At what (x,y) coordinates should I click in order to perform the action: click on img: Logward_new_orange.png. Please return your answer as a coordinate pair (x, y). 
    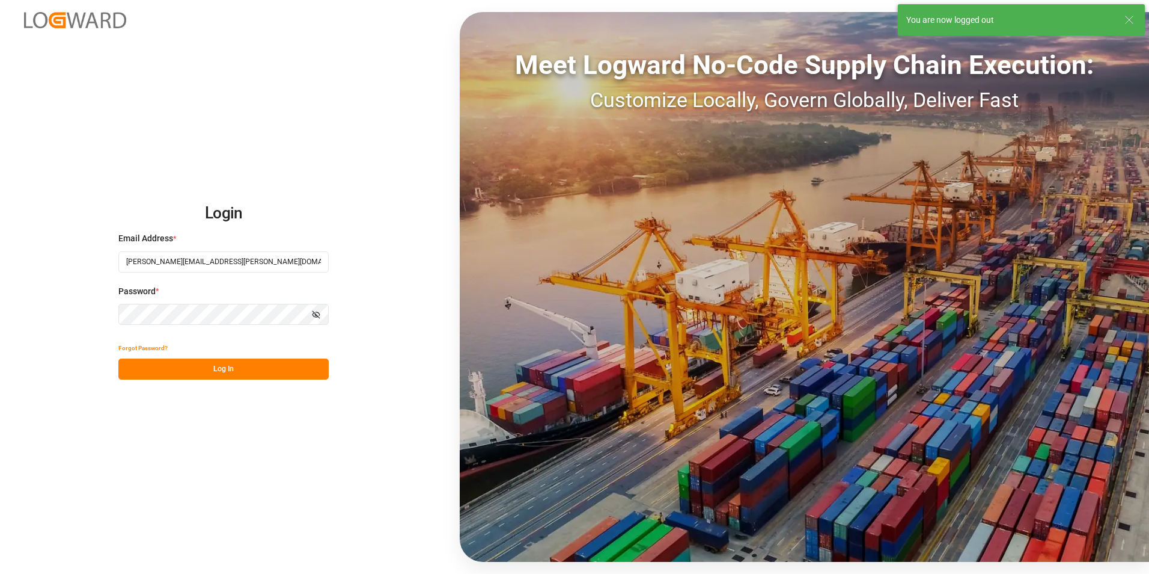
    Looking at the image, I should click on (75, 20).